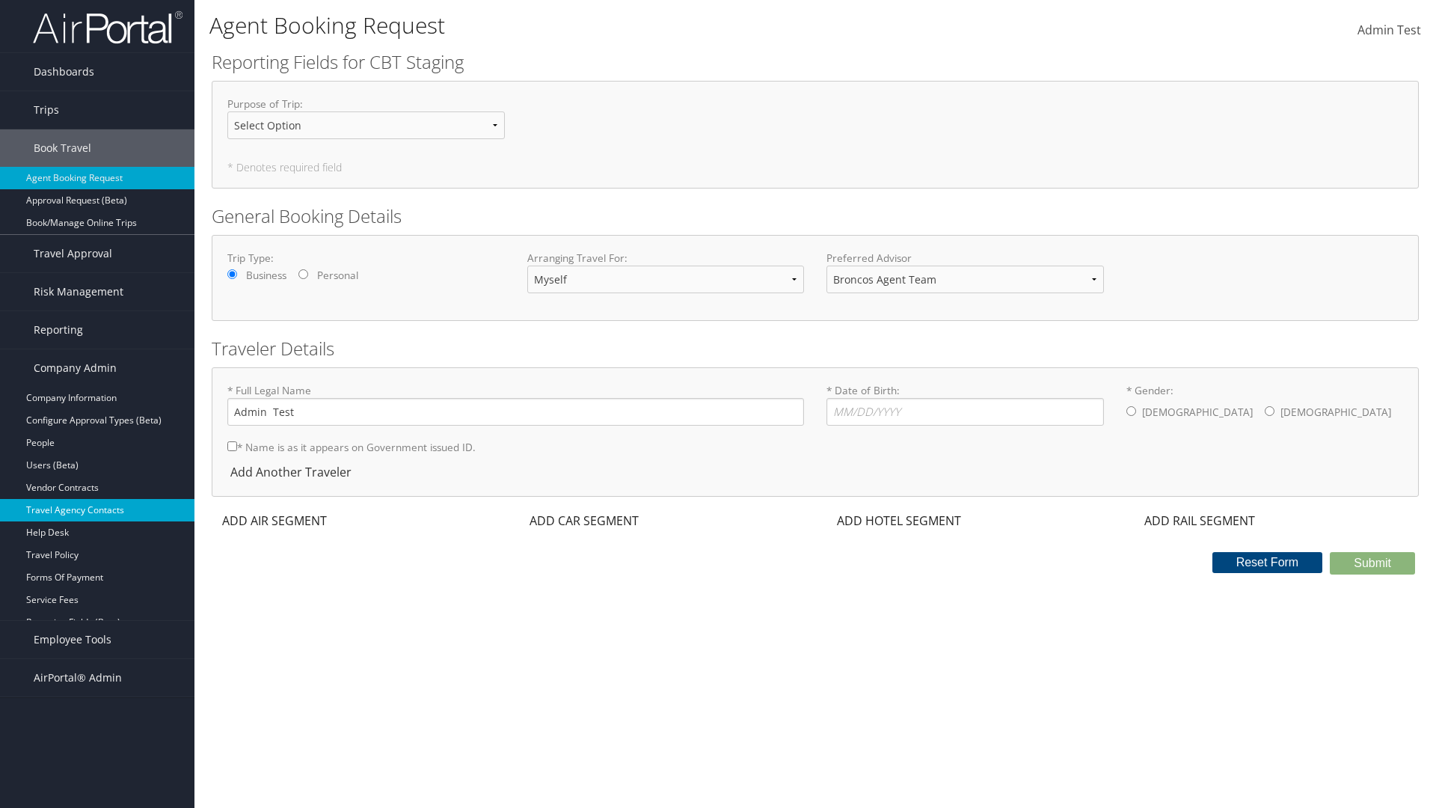  I want to click on span: Company Admin, so click(75, 368).